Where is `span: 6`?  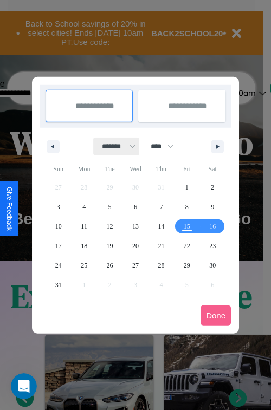
span: 6 is located at coordinates (136, 207).